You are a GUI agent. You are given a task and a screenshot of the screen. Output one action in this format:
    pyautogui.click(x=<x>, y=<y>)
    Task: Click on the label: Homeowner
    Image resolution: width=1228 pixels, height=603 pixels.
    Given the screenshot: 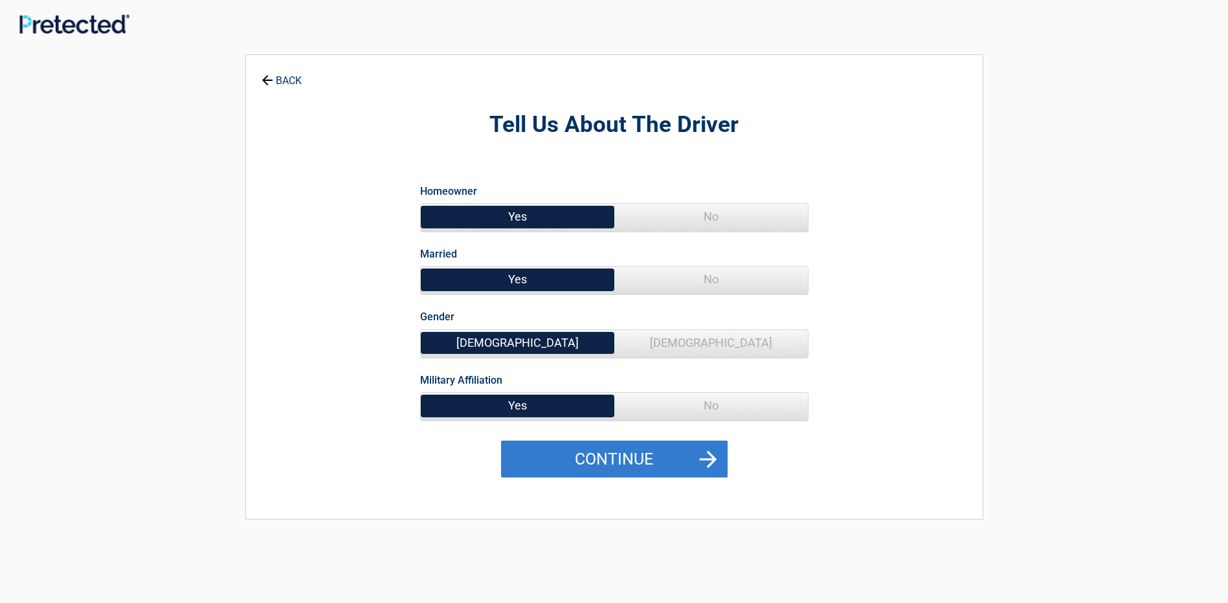 What is the action you would take?
    pyautogui.click(x=449, y=191)
    